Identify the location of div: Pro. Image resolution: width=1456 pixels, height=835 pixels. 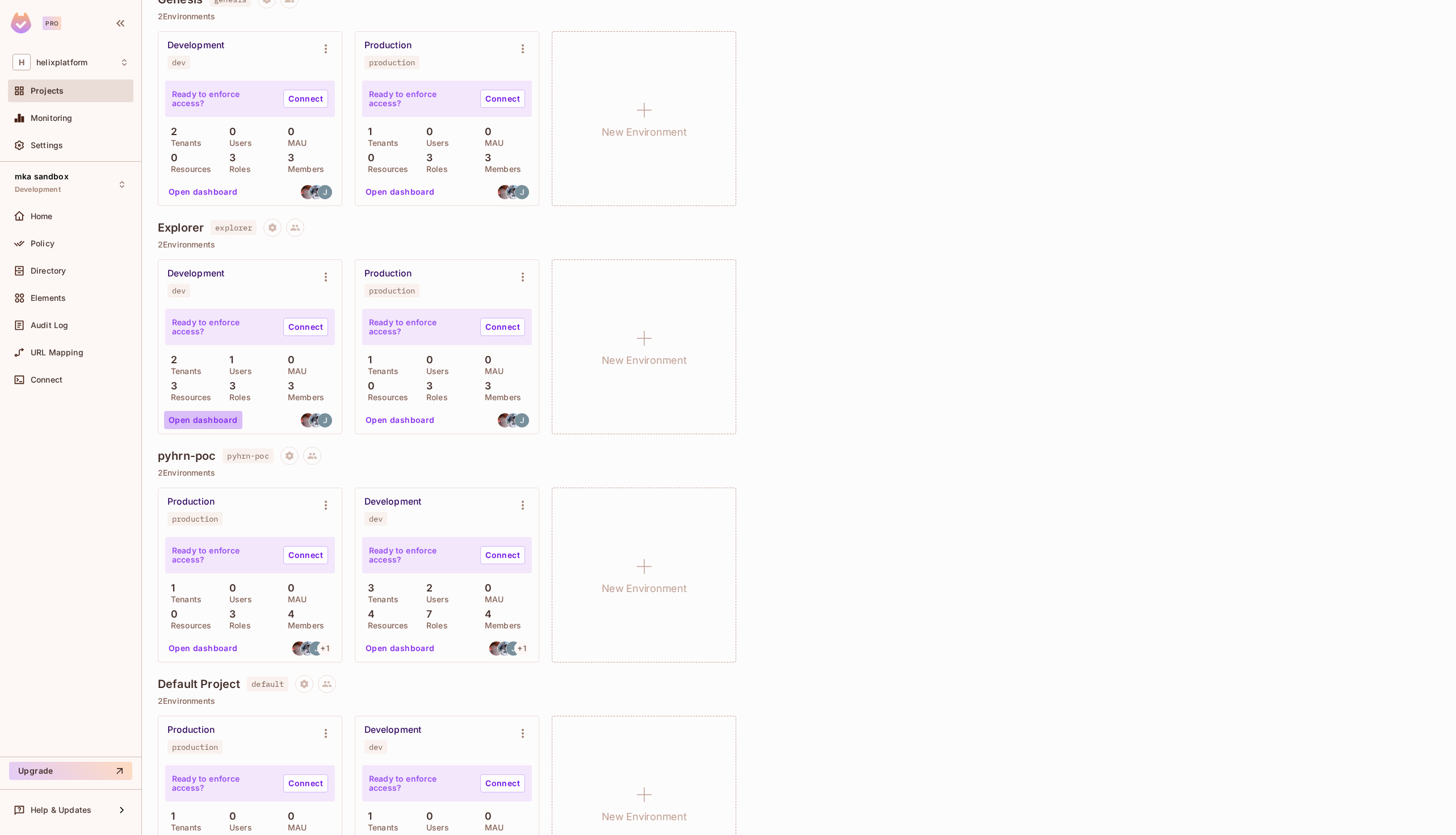
(52, 24).